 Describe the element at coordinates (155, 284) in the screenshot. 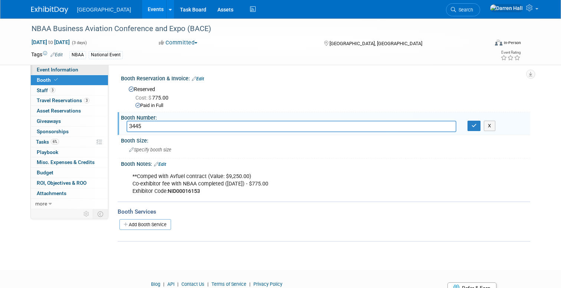

I see `a: Blog` at that location.